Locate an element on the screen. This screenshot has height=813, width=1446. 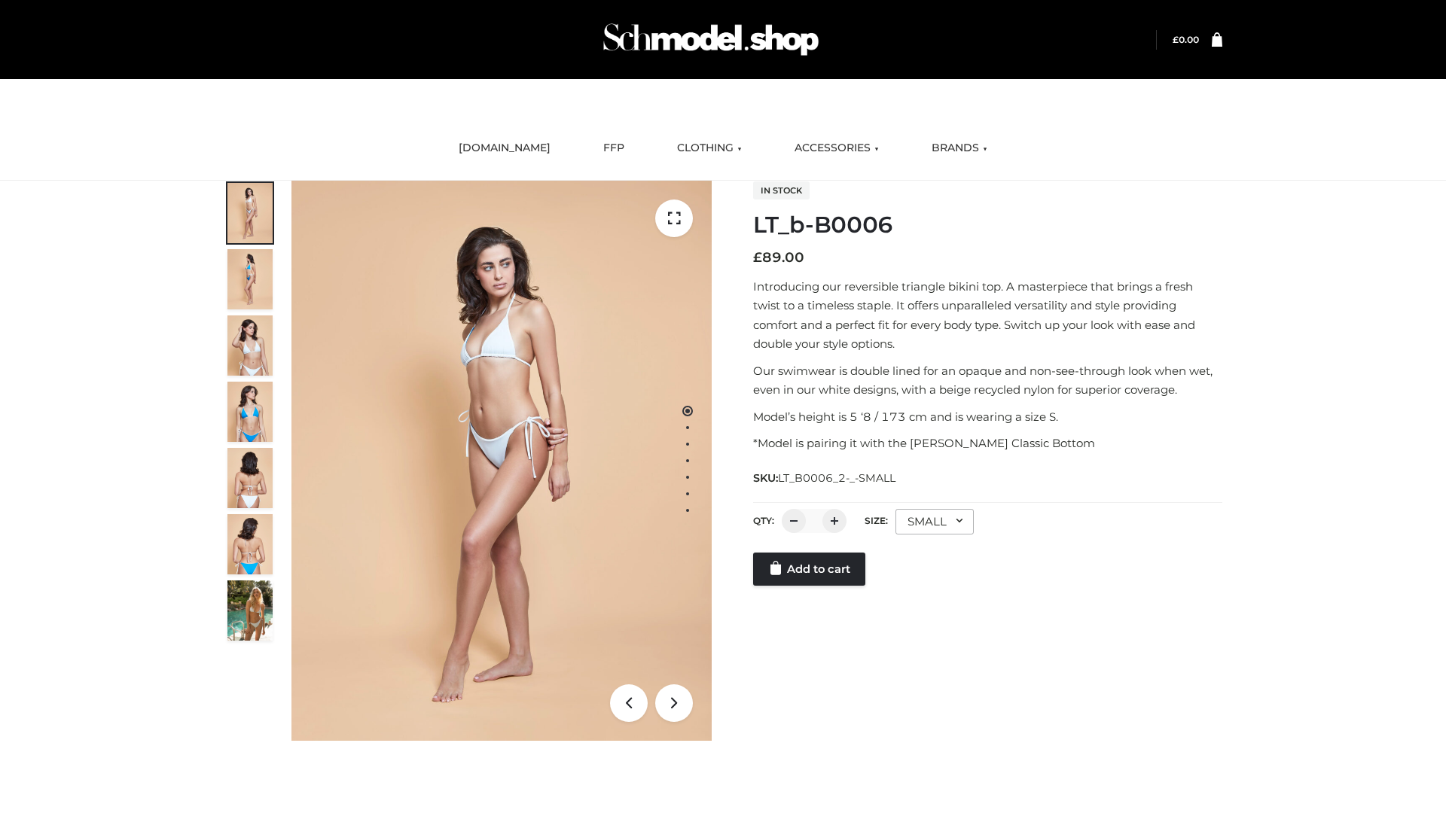
img: ArielClassicBikiniTop_CloudNine_AzureSky_OW114ECO_1 is located at coordinates (502, 461).